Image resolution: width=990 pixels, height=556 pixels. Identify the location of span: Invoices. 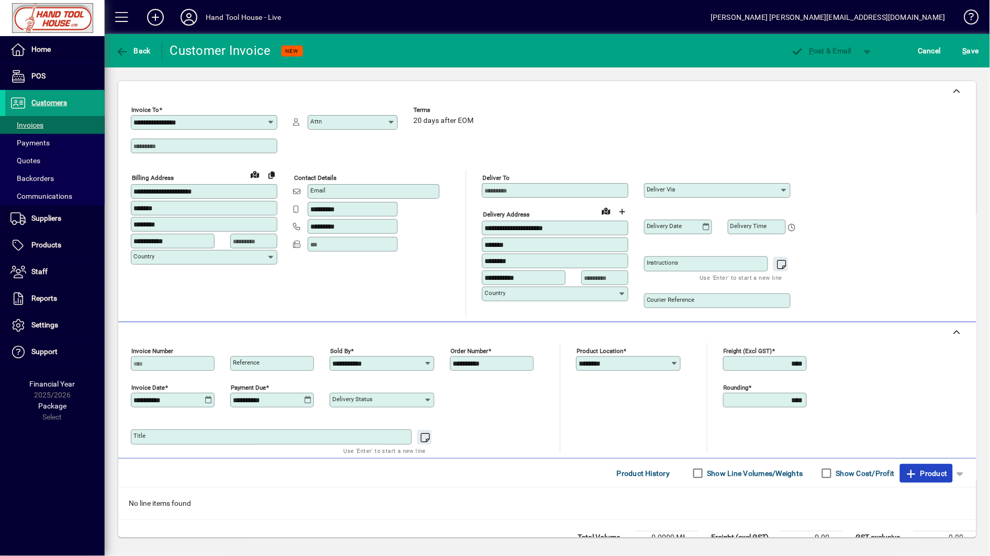
(27, 125).